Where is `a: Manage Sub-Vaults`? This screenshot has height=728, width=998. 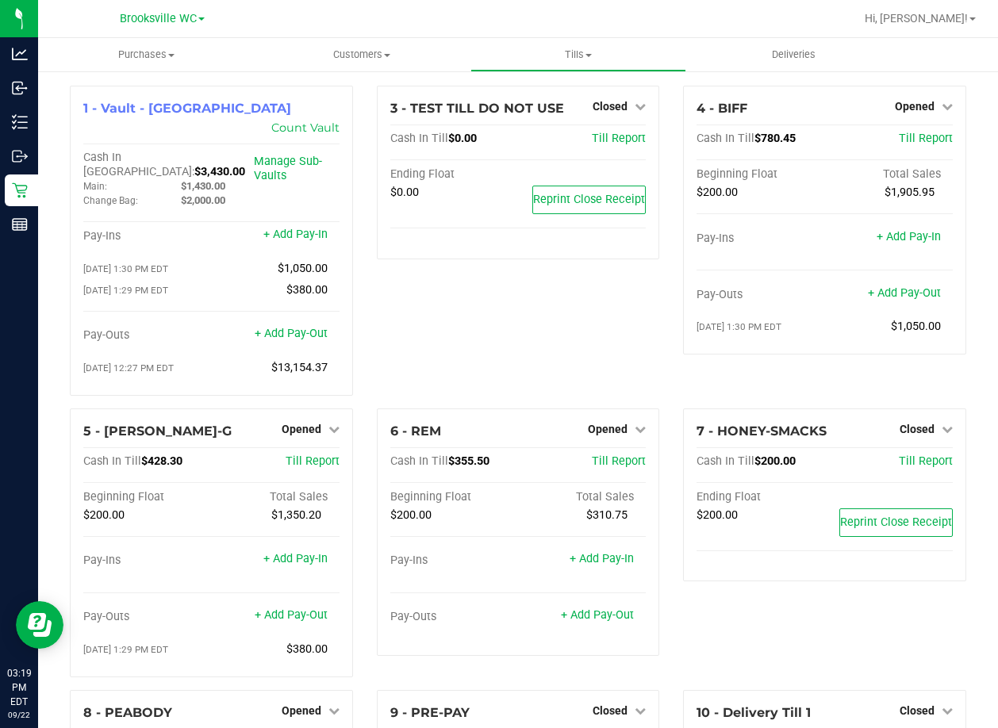 a: Manage Sub-Vaults is located at coordinates (288, 168).